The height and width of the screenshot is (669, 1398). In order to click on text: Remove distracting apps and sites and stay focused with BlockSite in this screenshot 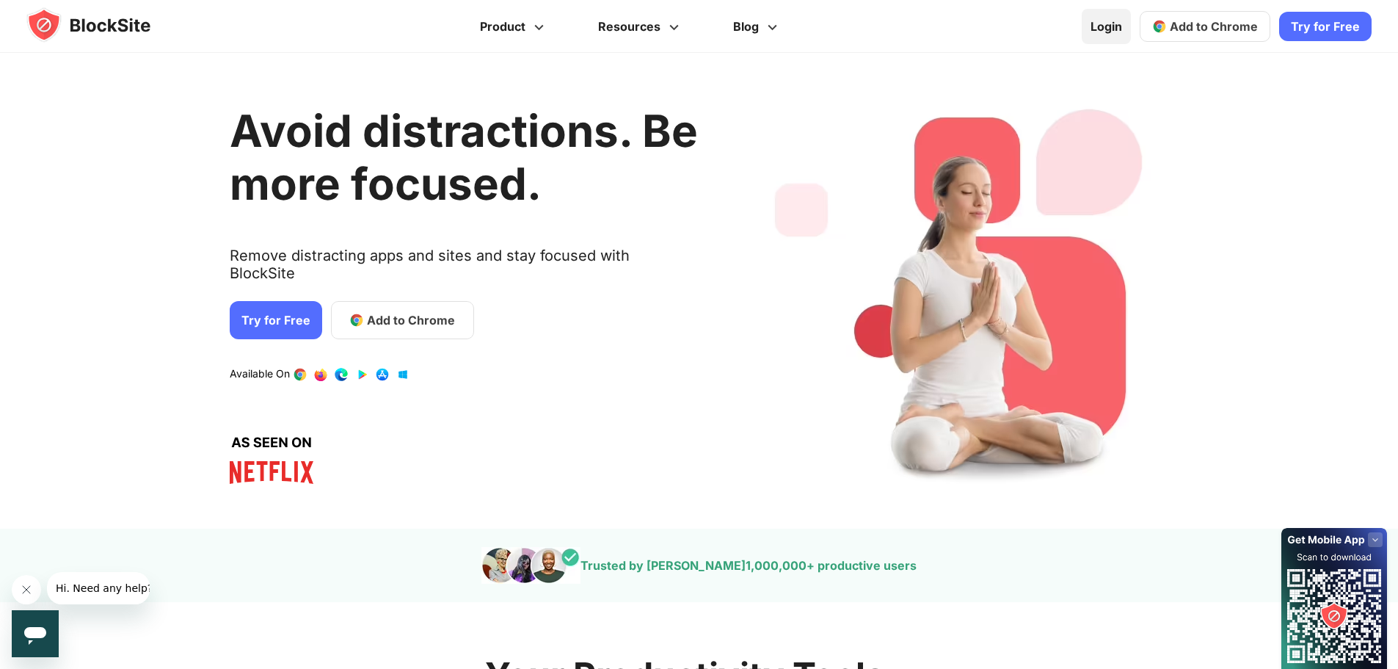, I will do `click(464, 270)`.